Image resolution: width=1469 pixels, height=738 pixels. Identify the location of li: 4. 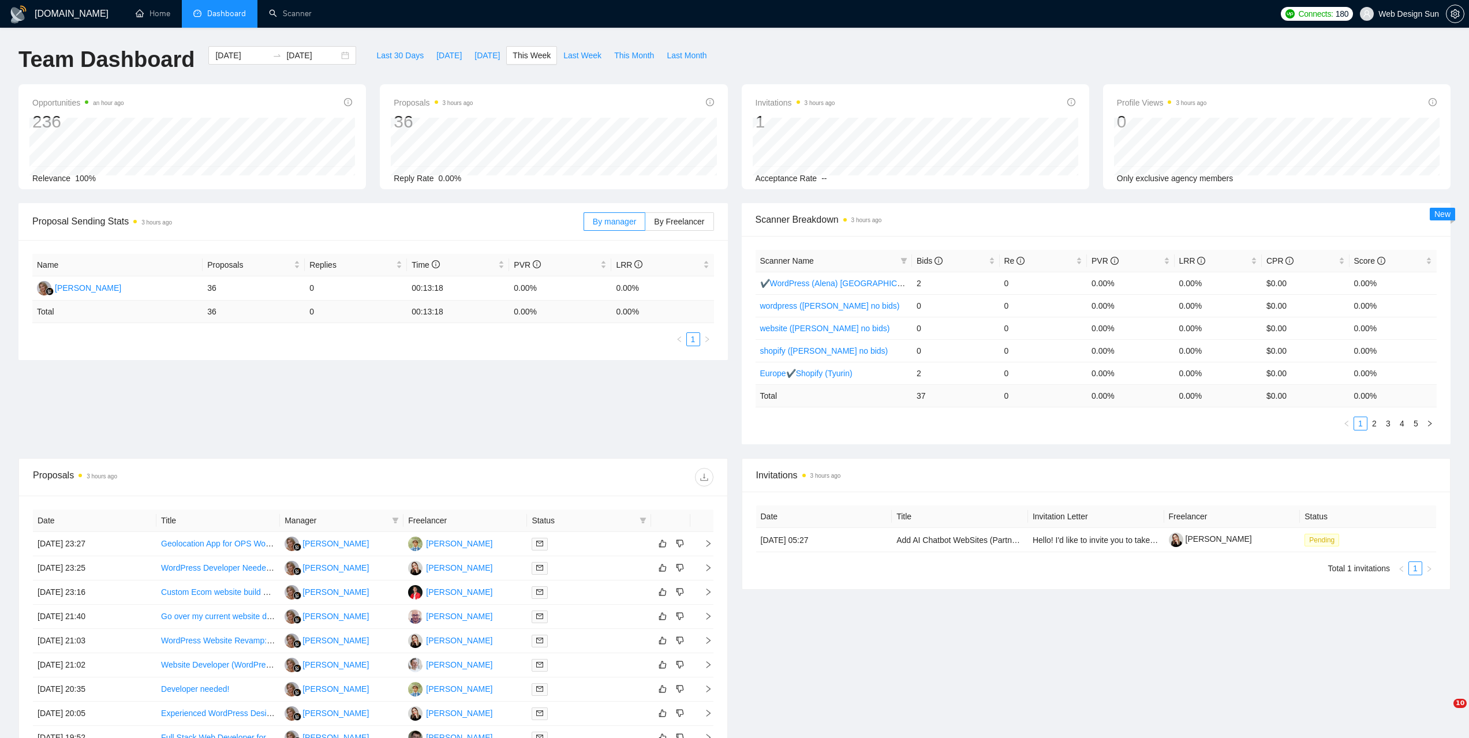
(1402, 424).